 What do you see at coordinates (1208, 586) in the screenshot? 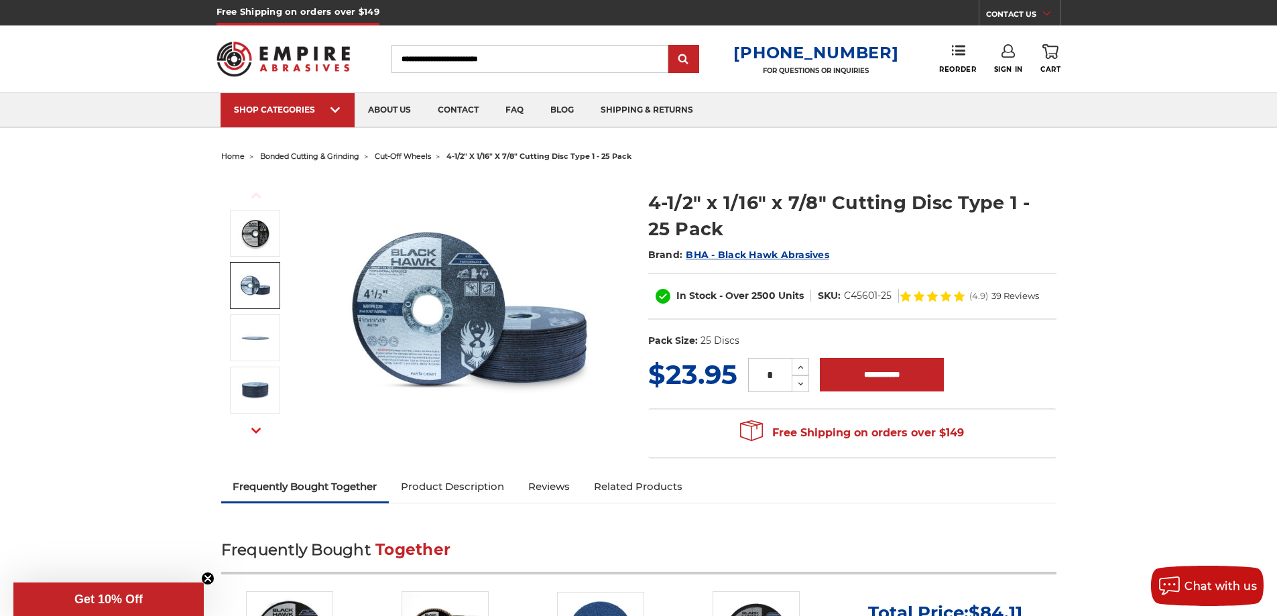
I see `button: Chat with us` at bounding box center [1208, 586].